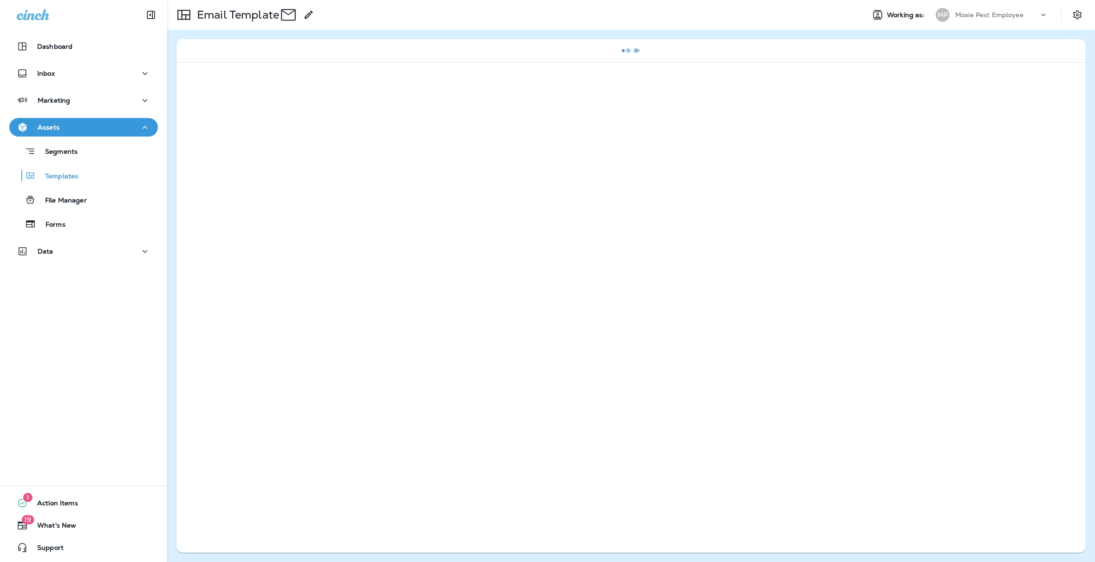  Describe the element at coordinates (51, 225) in the screenshot. I see `p: Forms` at that location.